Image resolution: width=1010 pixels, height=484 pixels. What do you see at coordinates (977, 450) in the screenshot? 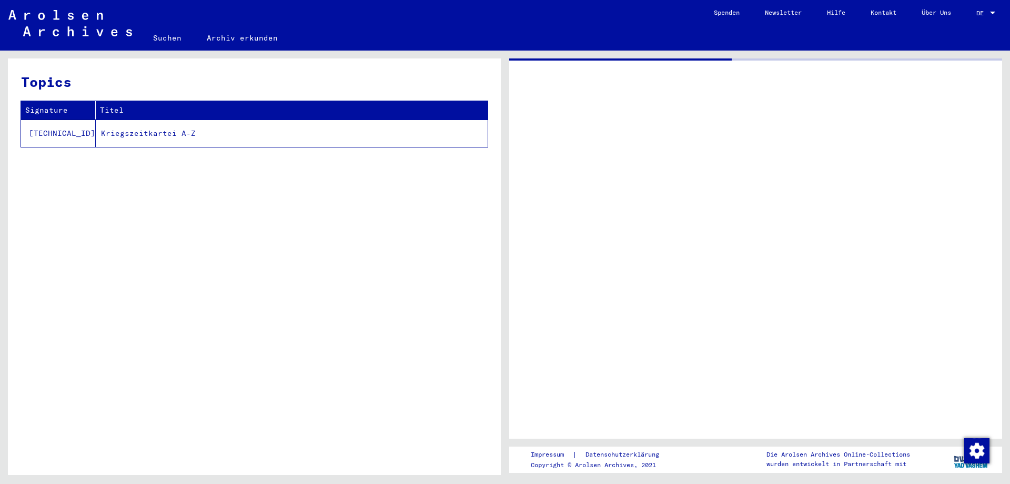
I see `img: Zustimmung ändern` at bounding box center [977, 450].